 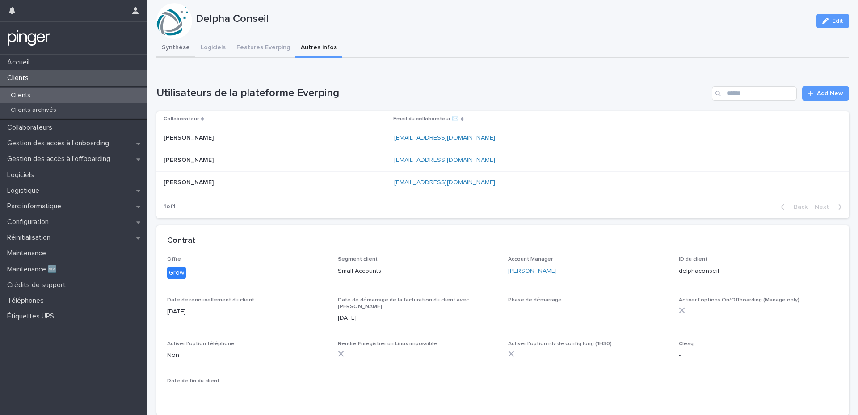 What do you see at coordinates (759, 271) in the screenshot?
I see `p: delphaconseil` at bounding box center [759, 271].